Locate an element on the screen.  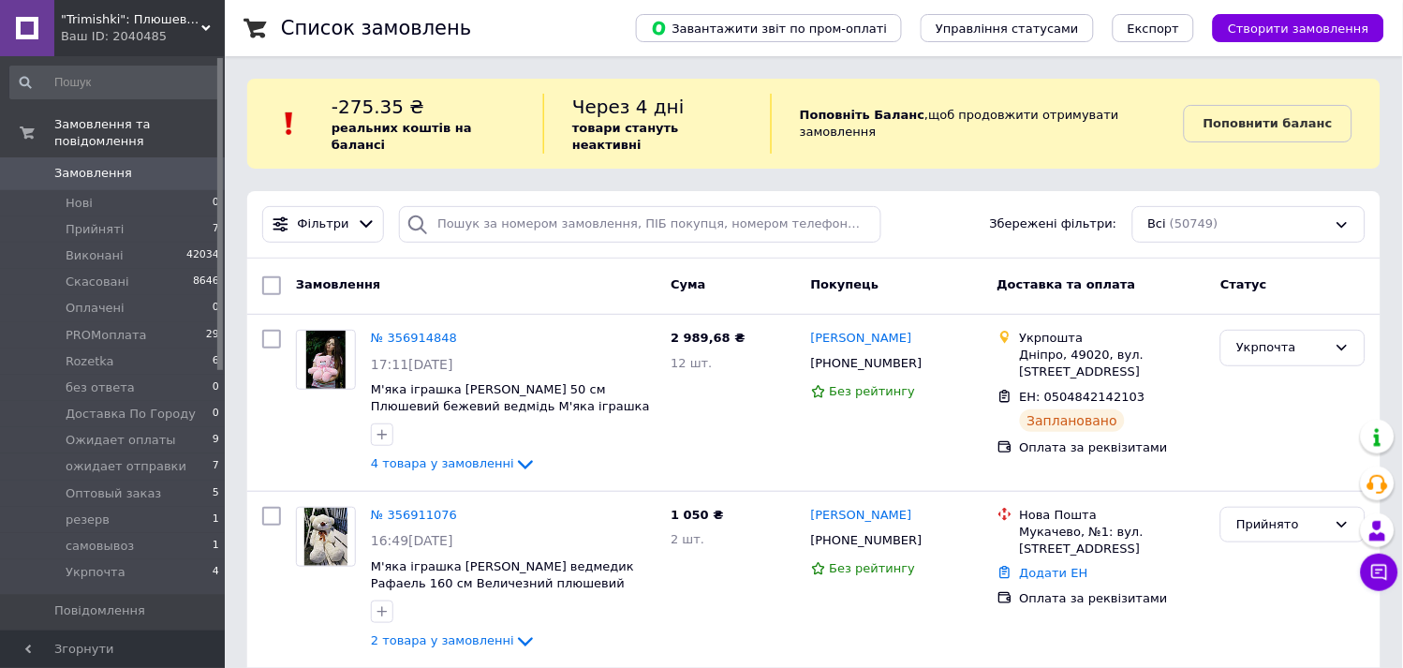
span: Прийняті is located at coordinates (95, 229).